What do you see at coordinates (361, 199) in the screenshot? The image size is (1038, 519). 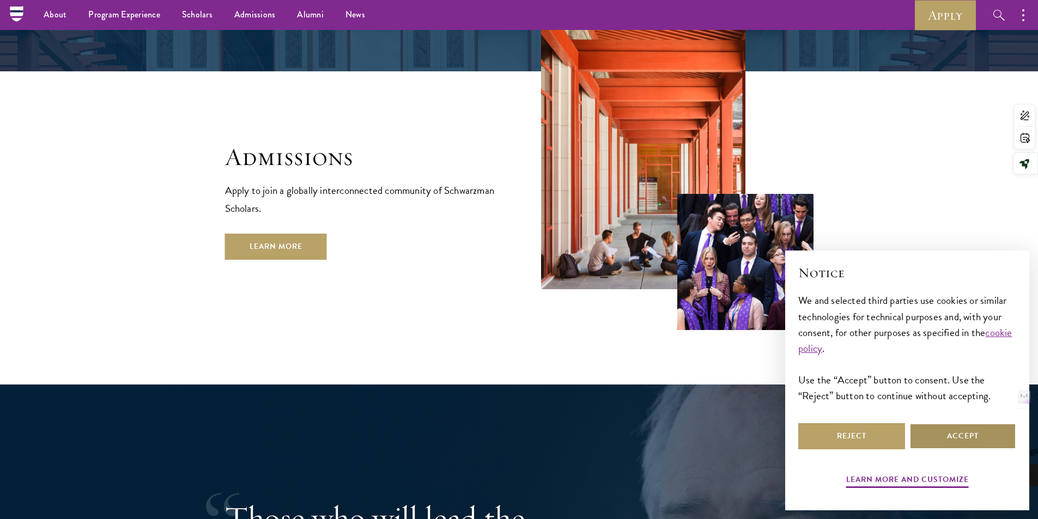 I see `p: Apply to join a globally interconnected community of Schwarzman Scholars.` at bounding box center [361, 199].